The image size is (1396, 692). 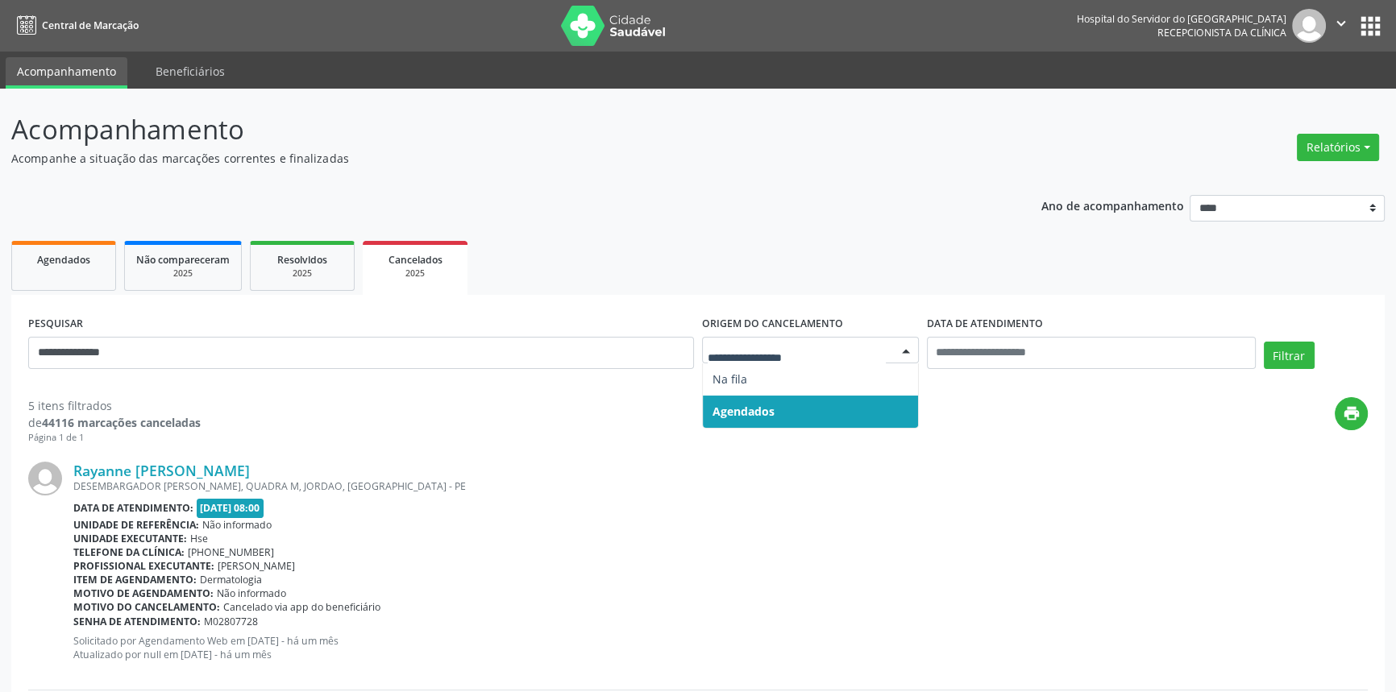 What do you see at coordinates (136, 525) in the screenshot?
I see `b: Unidade de referência:` at bounding box center [136, 525].